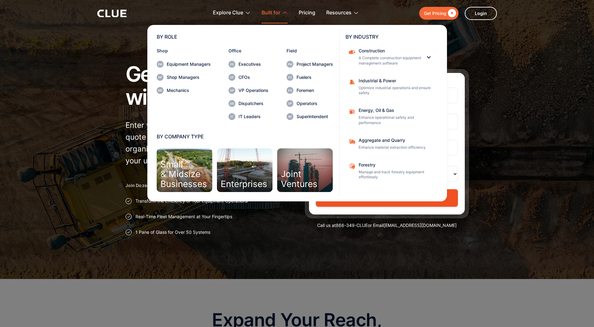 The image size is (594, 327). Describe the element at coordinates (396, 110) in the screenshot. I see `div: Energy, Oil & Gas` at that location.